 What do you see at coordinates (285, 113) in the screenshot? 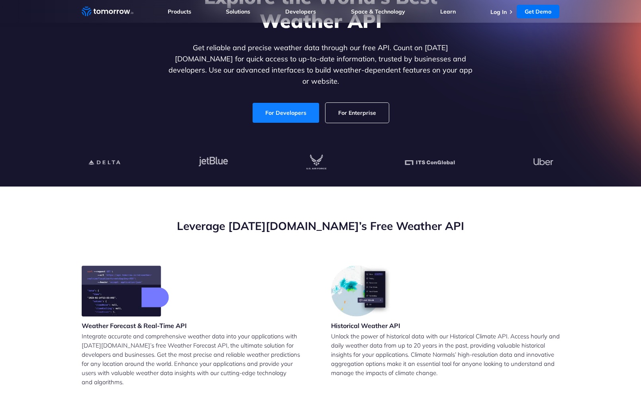
I see `a: For Developers` at bounding box center [285, 113].